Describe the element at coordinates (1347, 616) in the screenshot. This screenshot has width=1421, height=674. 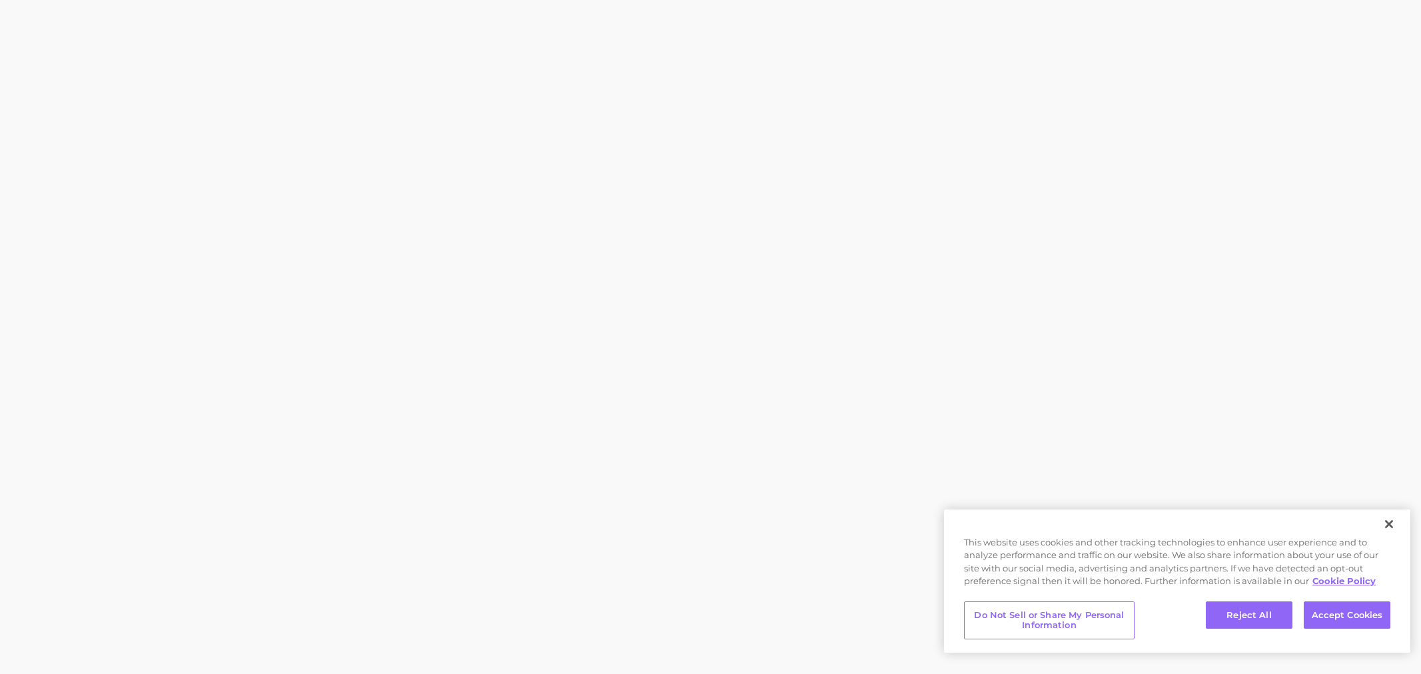
I see `button: Accept Cookies` at that location.